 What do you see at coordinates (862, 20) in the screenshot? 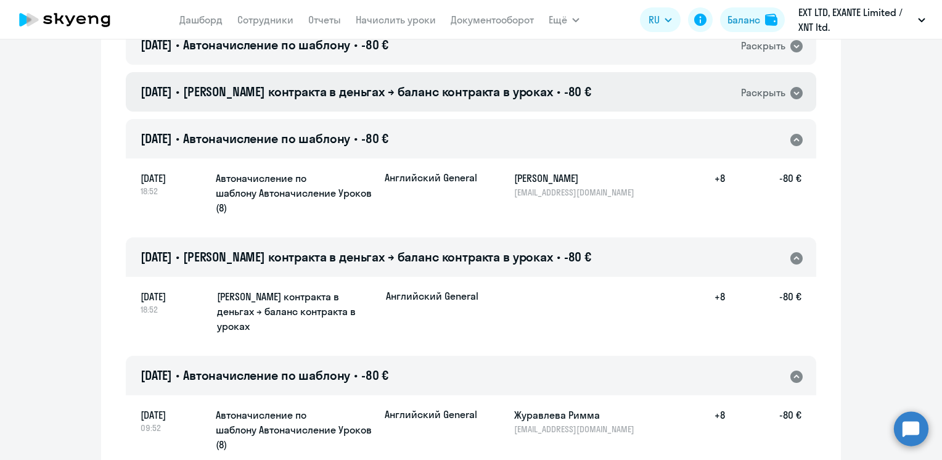
I see `button: EXT LTD, ‎EXANTE Limited / XNT ltd.` at bounding box center [862, 20].